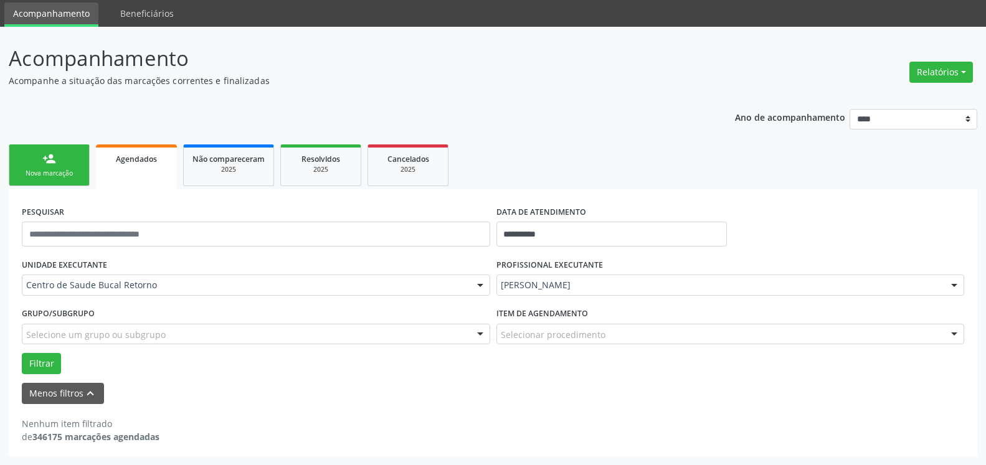  Describe the element at coordinates (58, 314) in the screenshot. I see `label: Grupo/Subgrupo` at that location.